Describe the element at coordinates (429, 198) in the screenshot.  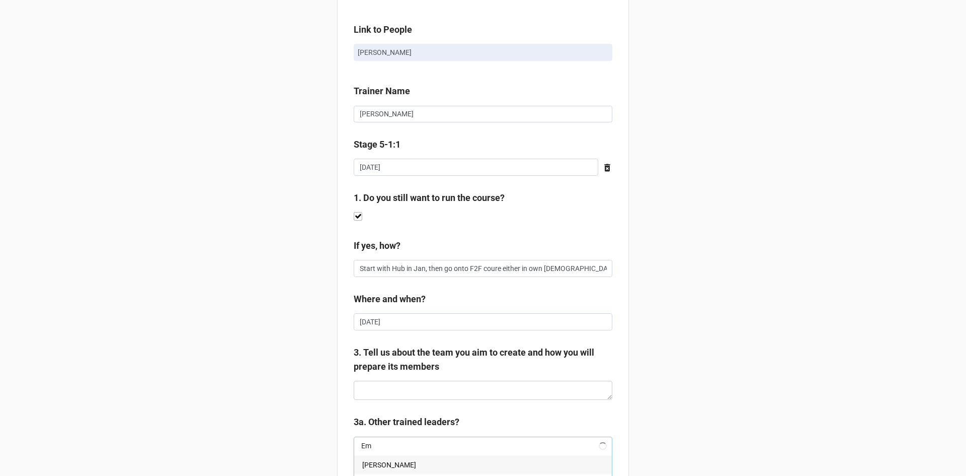
I see `label: 1. Do you still want to run the course?` at that location.